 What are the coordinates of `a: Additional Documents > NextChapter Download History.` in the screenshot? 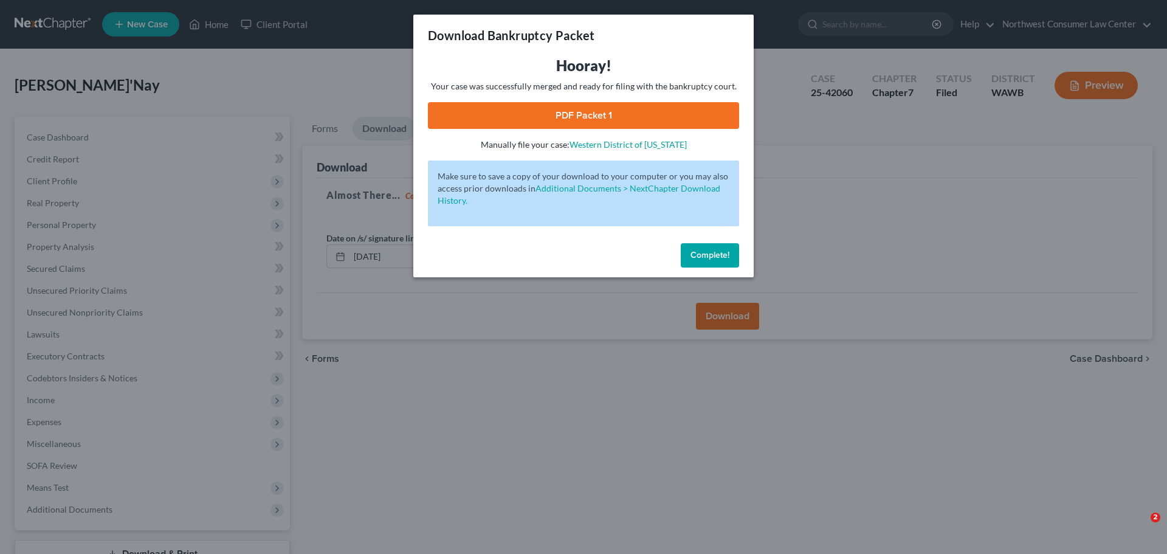 It's located at (578, 194).